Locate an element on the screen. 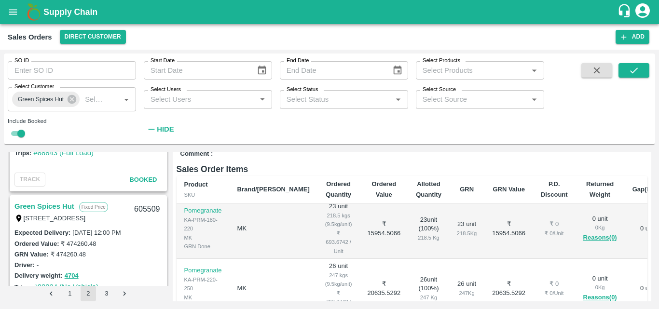 This screenshot has height=309, width=659. div: ₹ 693.6742 / Unit is located at coordinates (339, 242).